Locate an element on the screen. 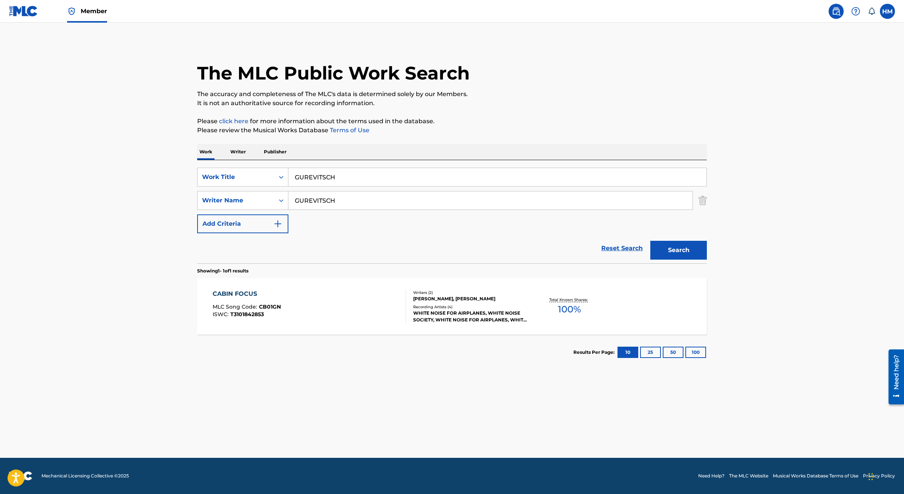  p: Results Per Page: is located at coordinates (595, 353).